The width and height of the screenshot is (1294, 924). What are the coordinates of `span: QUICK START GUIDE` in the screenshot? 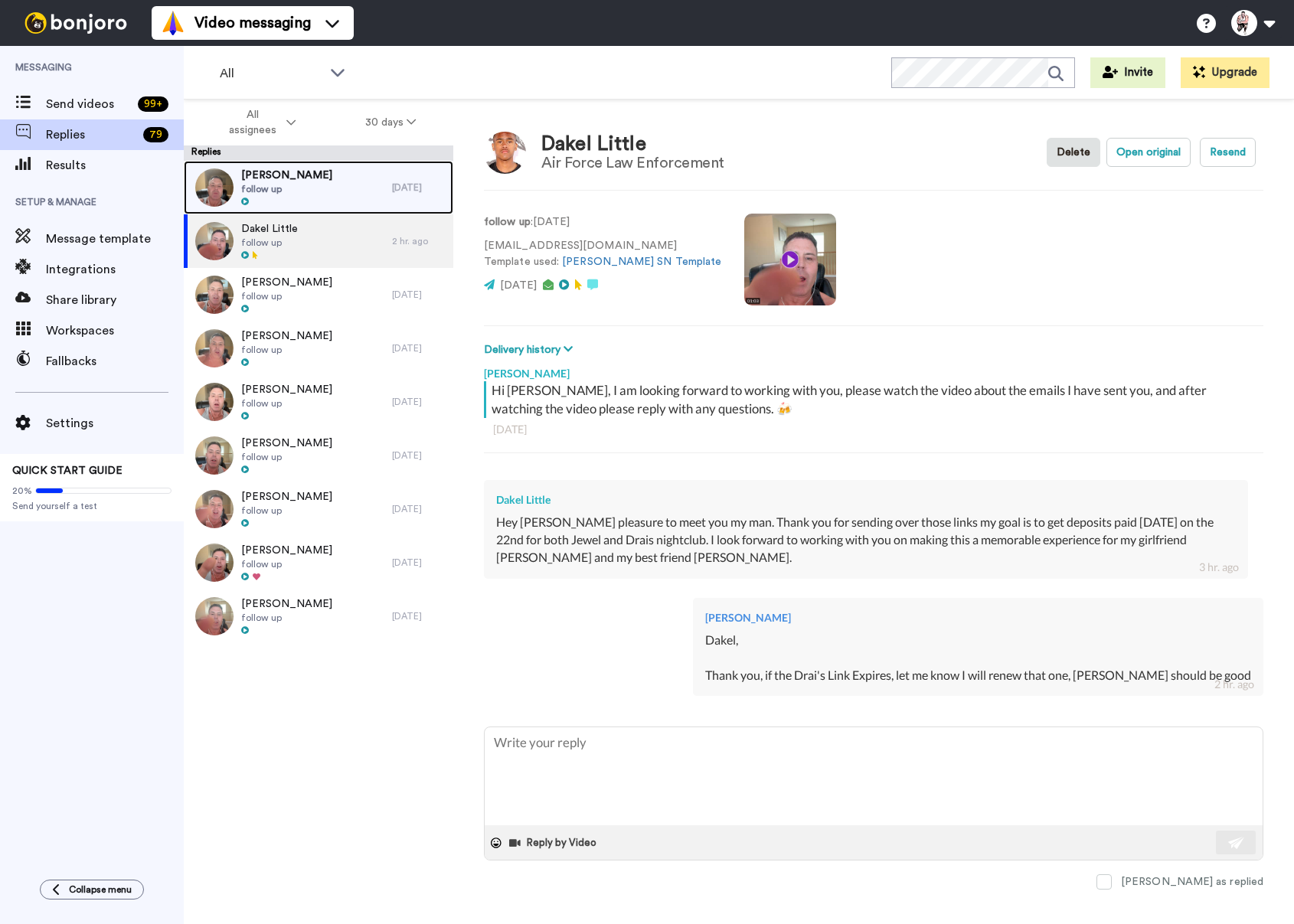 It's located at (67, 470).